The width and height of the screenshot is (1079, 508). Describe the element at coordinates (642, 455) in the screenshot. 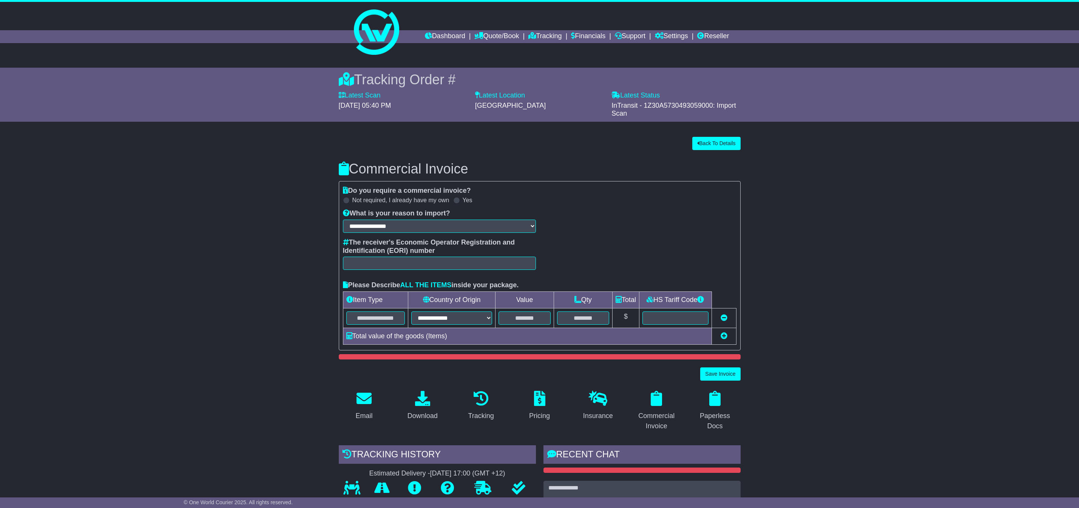

I see `div: RECENT CHAT` at that location.